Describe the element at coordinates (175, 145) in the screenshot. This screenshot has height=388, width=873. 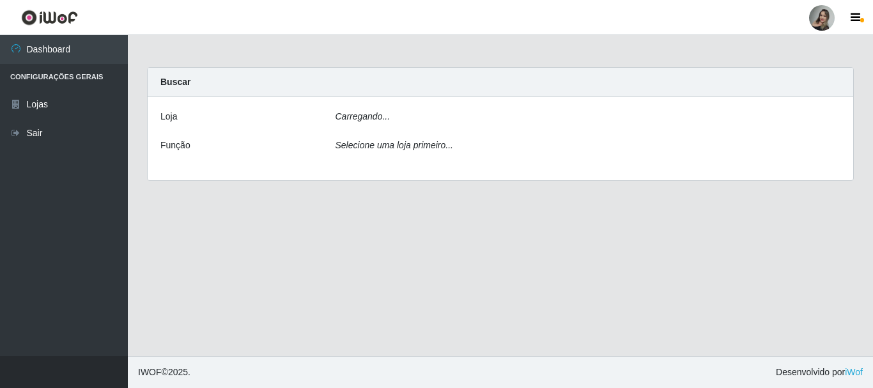
I see `label: Função` at that location.